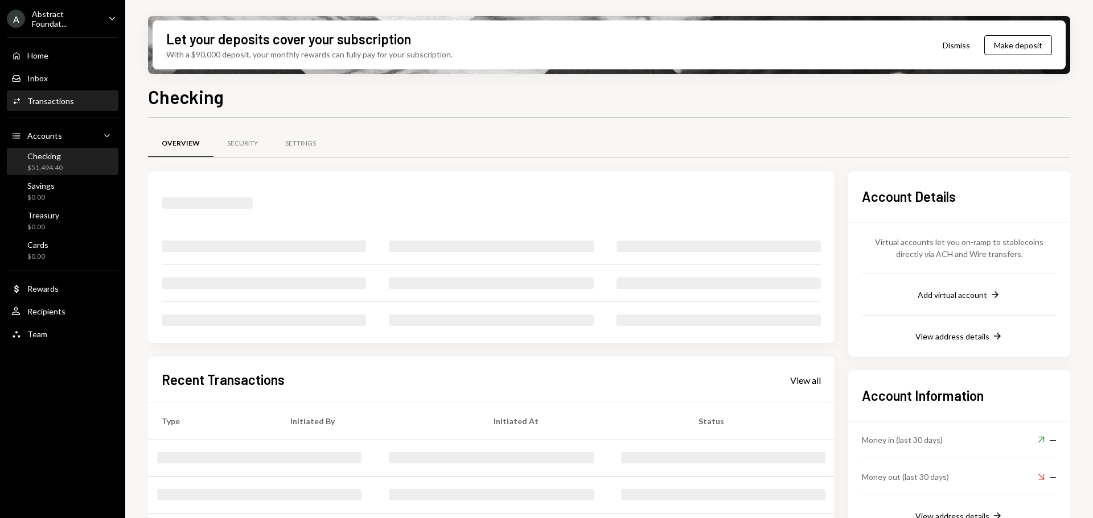 The image size is (1093, 518). What do you see at coordinates (959, 196) in the screenshot?
I see `h2: Account Details` at bounding box center [959, 196].